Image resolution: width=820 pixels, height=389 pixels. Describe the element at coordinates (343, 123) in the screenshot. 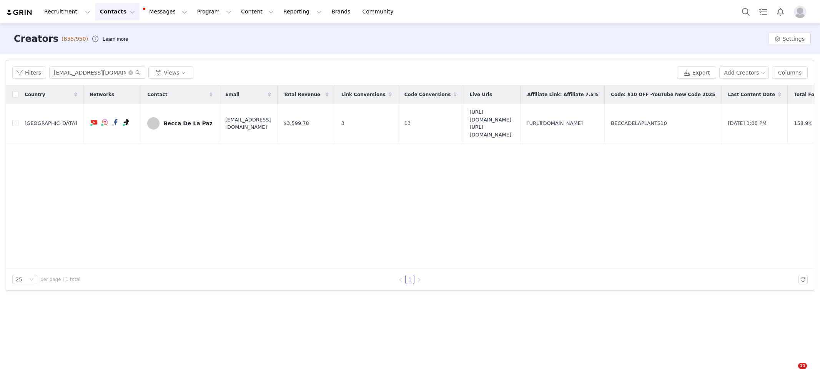

I see `span: 3` at that location.